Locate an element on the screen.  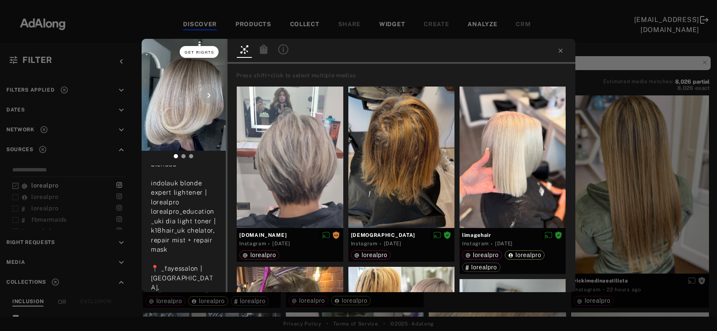
span: Get rights is located at coordinates (199, 52).